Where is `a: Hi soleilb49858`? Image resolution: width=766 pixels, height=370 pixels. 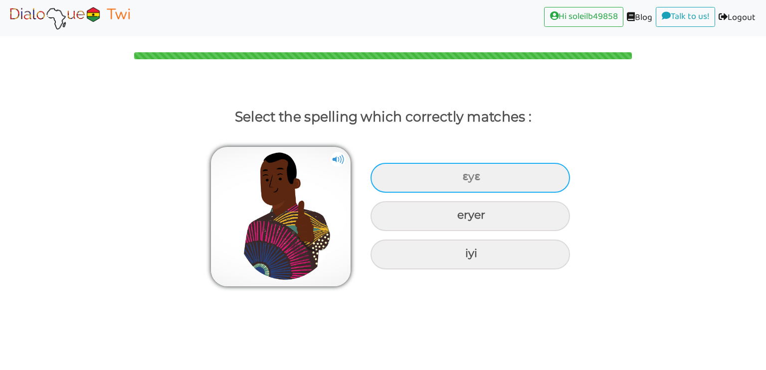 a: Hi soleilb49858 is located at coordinates (583, 17).